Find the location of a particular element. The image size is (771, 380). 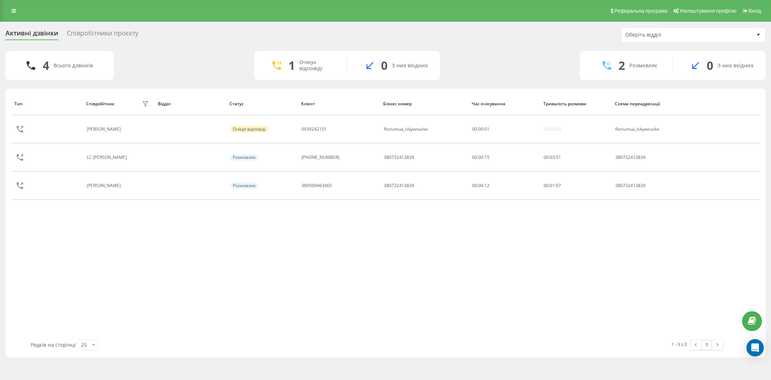

div: Оберіть відділ is located at coordinates (669, 35).